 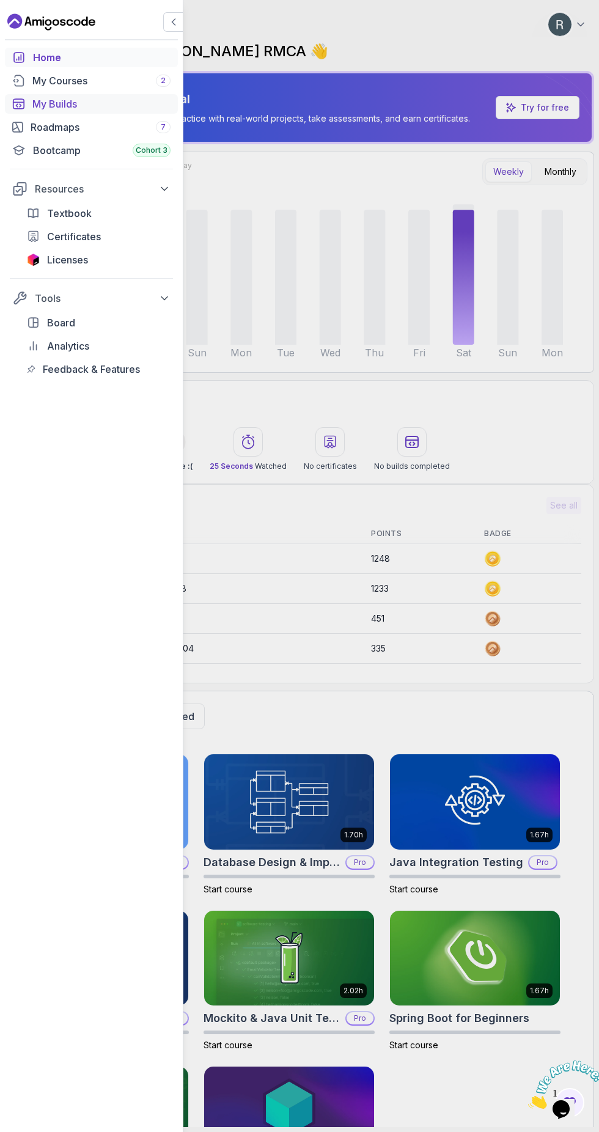 I want to click on a: board, so click(x=98, y=323).